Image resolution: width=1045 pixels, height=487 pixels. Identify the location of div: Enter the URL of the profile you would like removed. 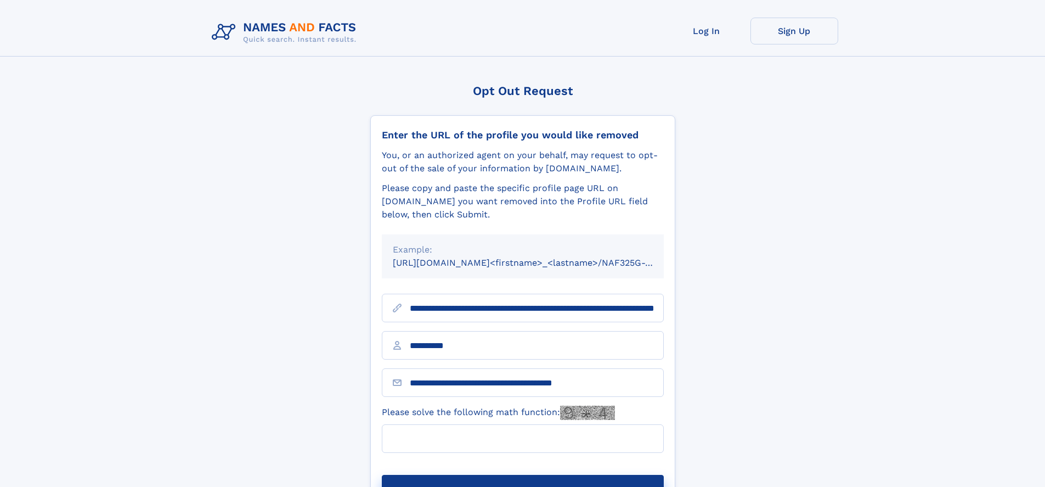
(523, 135).